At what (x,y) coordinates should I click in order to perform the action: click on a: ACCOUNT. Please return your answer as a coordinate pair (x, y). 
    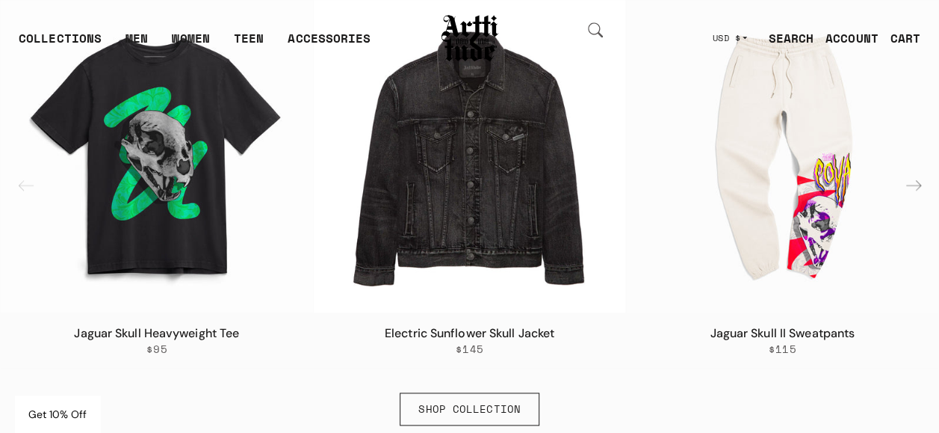
    Looking at the image, I should click on (846, 38).